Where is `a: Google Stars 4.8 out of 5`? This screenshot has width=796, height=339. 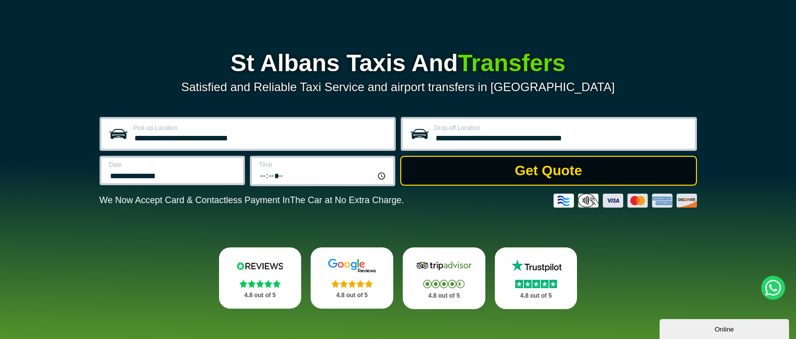
a: Google Stars 4.8 out of 5 is located at coordinates (352, 278).